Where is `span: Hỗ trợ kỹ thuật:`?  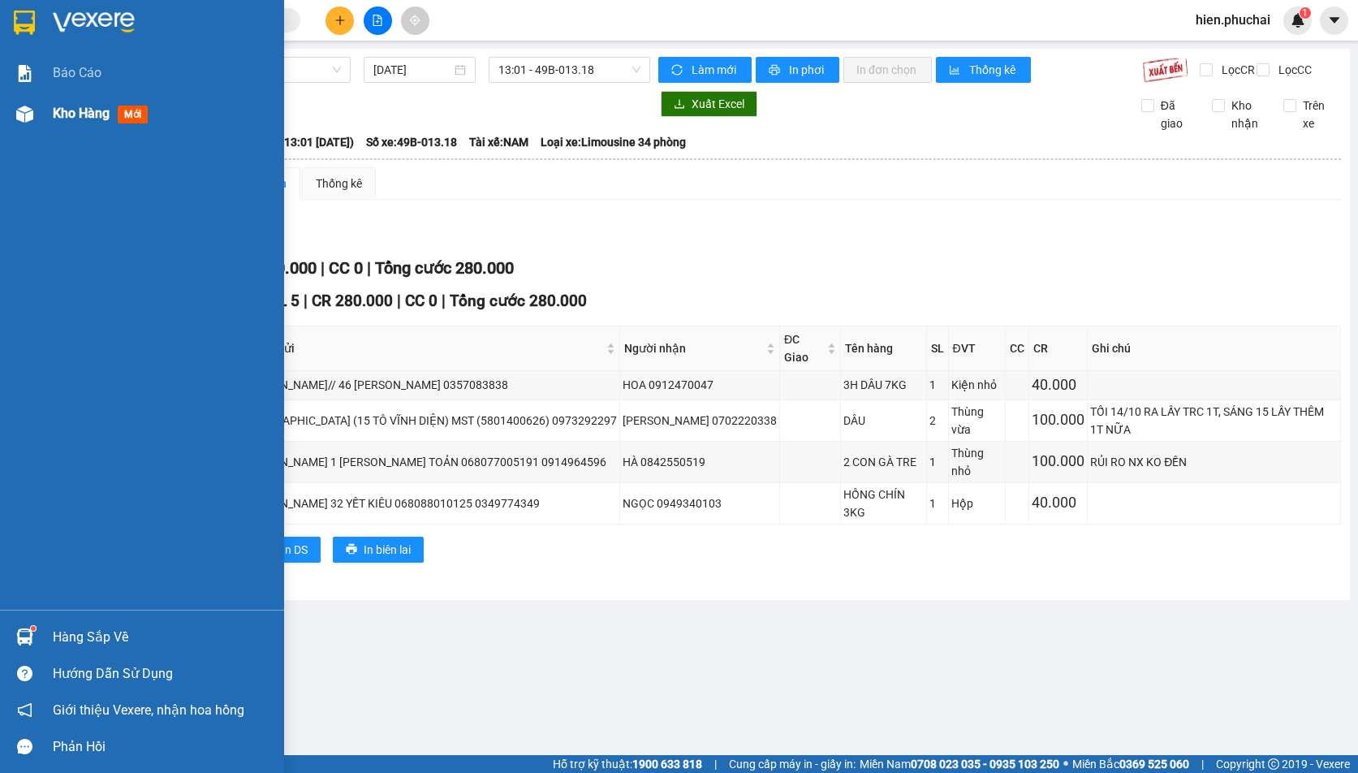
span: Hỗ trợ kỹ thuật: is located at coordinates (628, 764).